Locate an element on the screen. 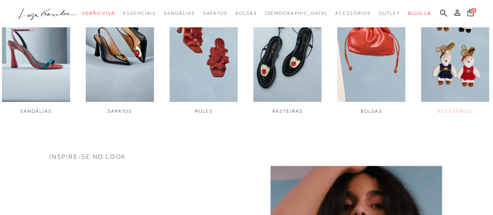  span: ACESSÓRIOS is located at coordinates (455, 111).